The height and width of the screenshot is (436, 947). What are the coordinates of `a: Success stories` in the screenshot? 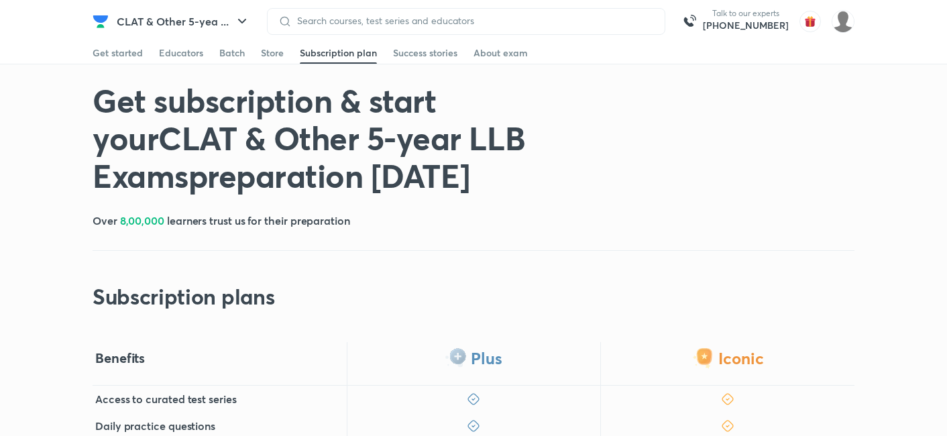 It's located at (425, 53).